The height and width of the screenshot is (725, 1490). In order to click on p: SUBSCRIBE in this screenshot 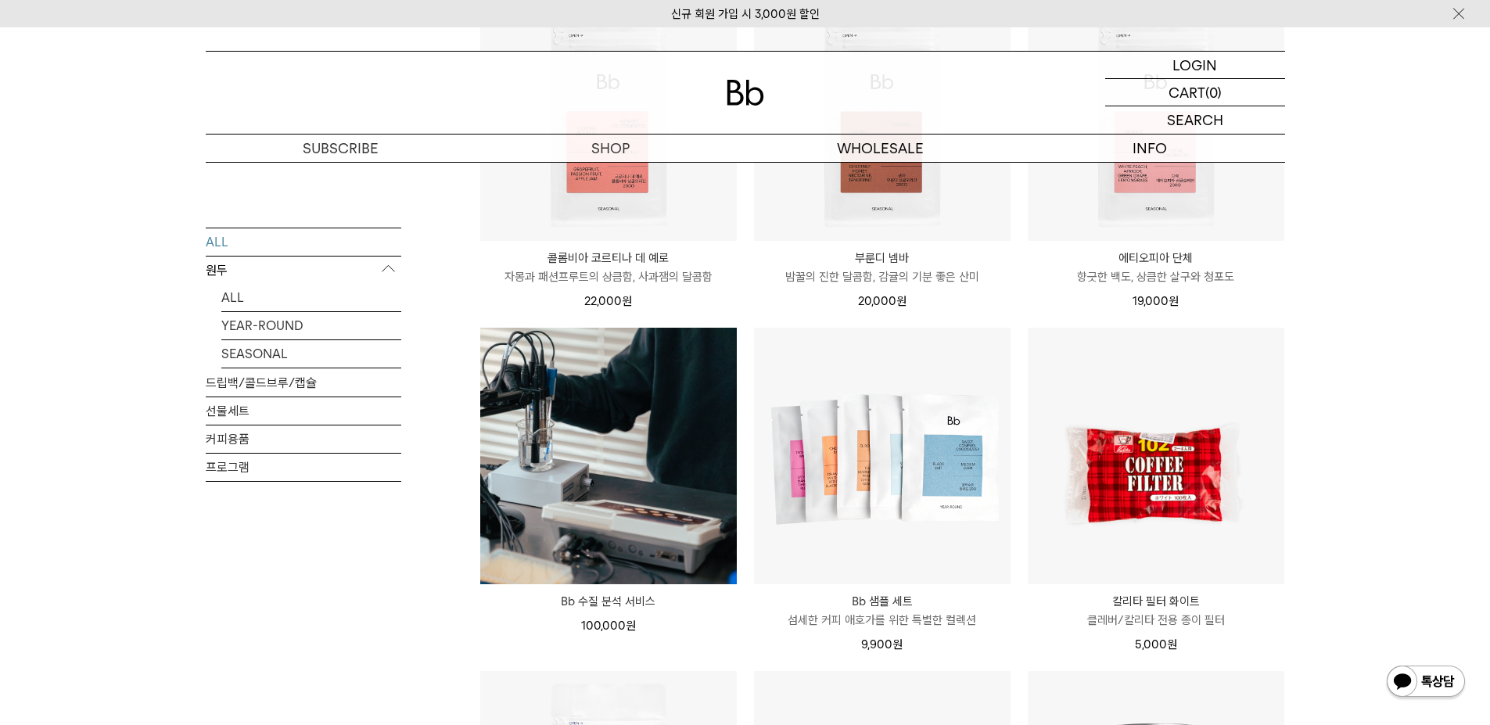, I will do `click(340, 148)`.